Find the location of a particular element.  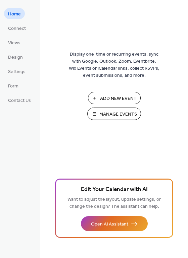

button: Add New Event is located at coordinates (114, 98).